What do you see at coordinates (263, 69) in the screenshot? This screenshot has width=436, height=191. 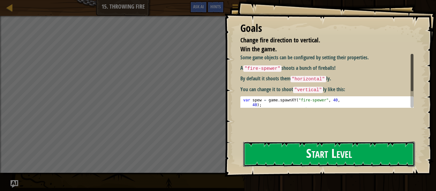 I see `code: "fire-spewer"` at bounding box center [263, 69].